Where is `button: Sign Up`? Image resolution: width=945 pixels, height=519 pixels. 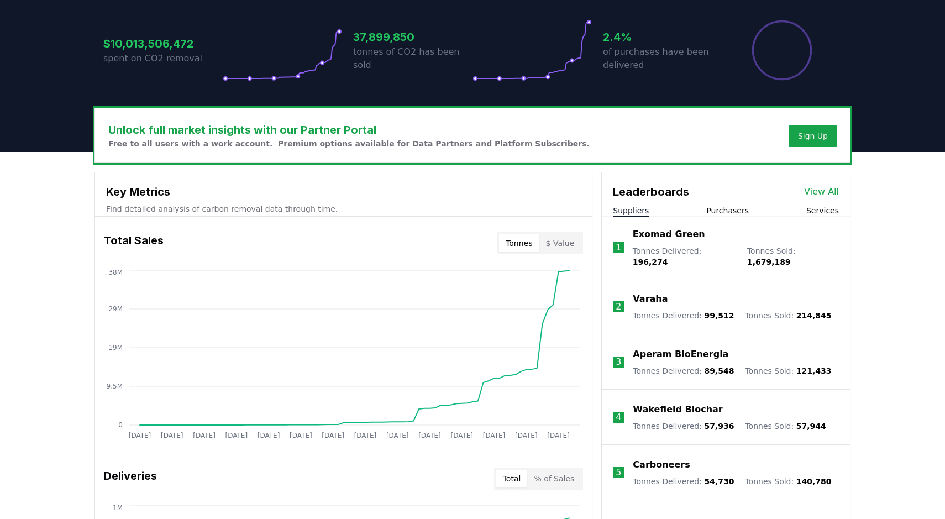
button: Sign Up is located at coordinates (813, 136).